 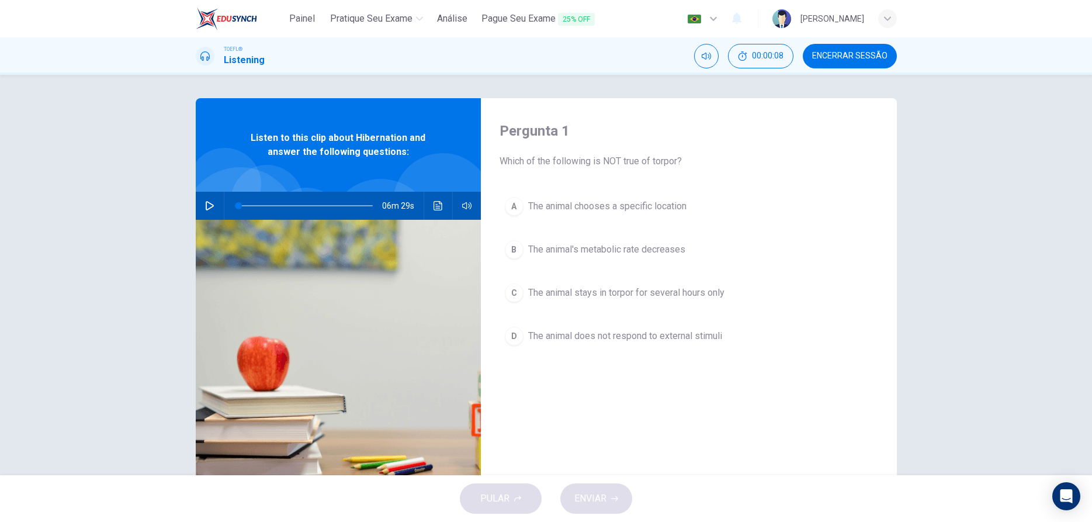 What do you see at coordinates (625, 336) in the screenshot?
I see `span: The animal does not respond to external stimuli` at bounding box center [625, 336].